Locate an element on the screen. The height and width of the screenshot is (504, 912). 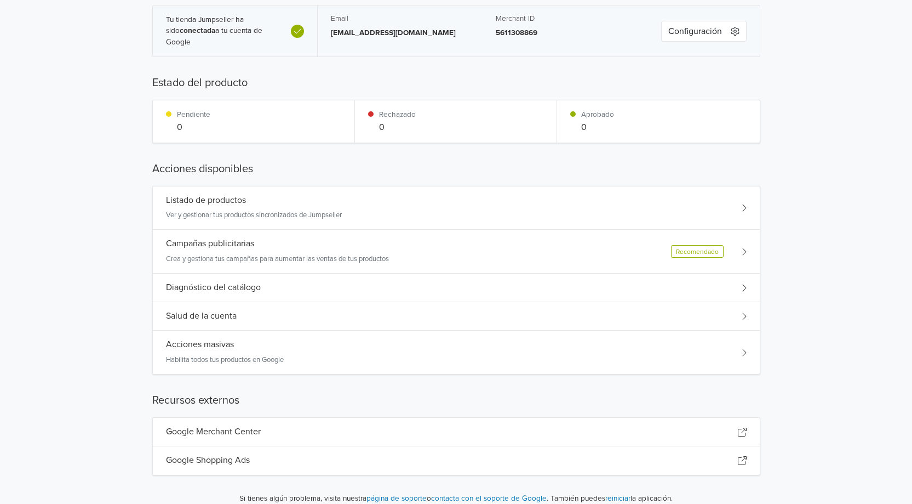
div: Listado de productosVer y gestionar tus productos sincronizados de Jumpseller is located at coordinates (456, 208).